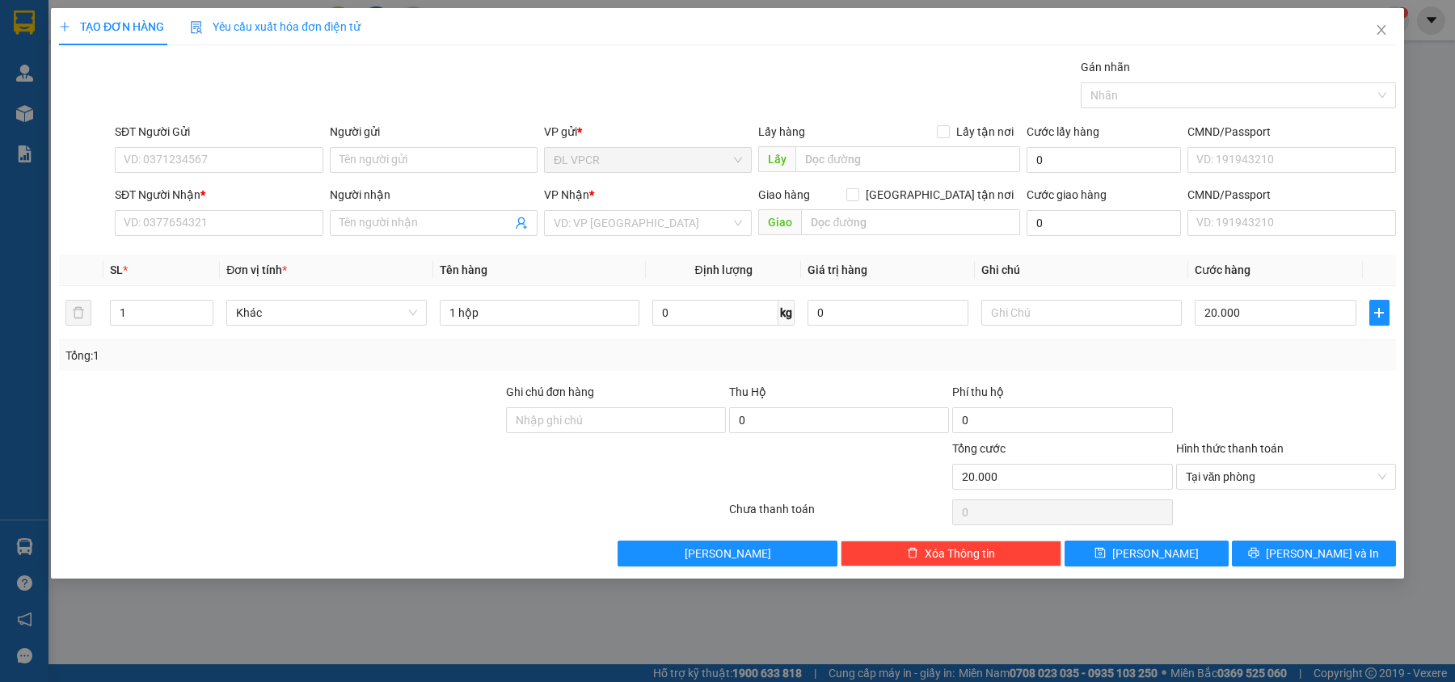 Image resolution: width=1455 pixels, height=682 pixels. Describe the element at coordinates (1382, 30) in the screenshot. I see `span: close` at that location.